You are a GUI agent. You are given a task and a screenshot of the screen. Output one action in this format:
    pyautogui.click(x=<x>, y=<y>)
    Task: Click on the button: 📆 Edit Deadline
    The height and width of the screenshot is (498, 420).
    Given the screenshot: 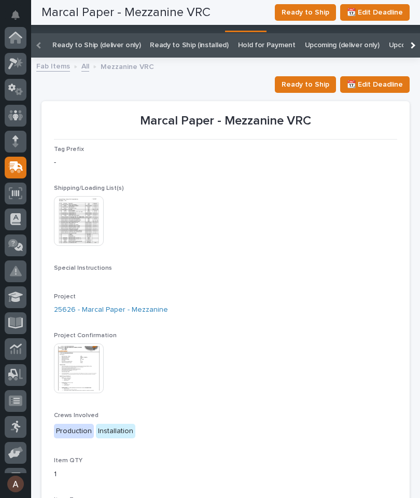 What is the action you would take?
    pyautogui.click(x=375, y=85)
    